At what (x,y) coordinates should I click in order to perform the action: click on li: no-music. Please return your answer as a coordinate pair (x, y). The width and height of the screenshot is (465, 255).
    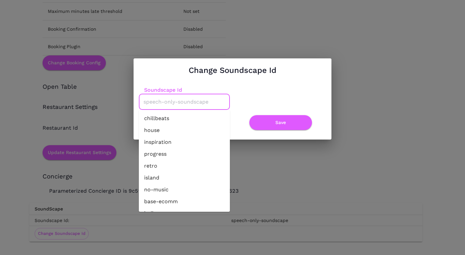
    Looking at the image, I should click on (184, 190).